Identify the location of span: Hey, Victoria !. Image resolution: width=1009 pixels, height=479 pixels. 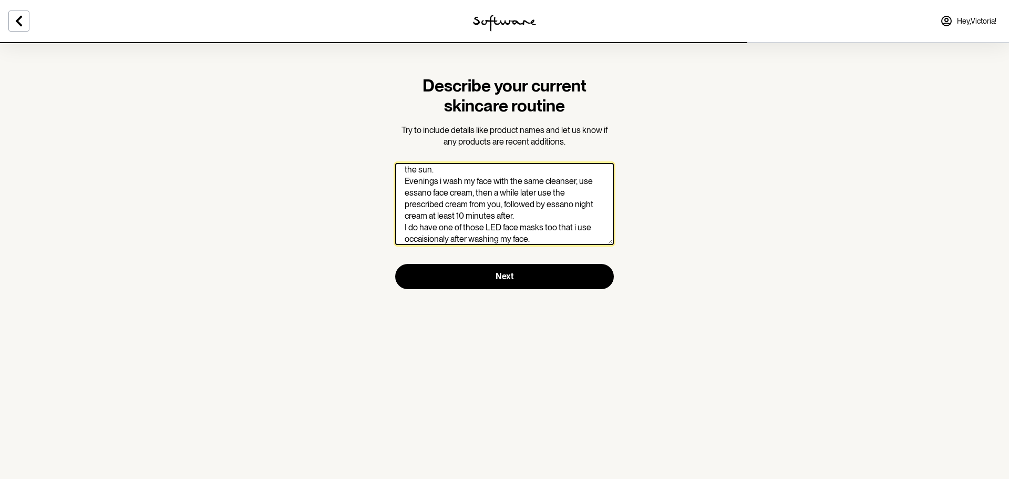
(977, 21).